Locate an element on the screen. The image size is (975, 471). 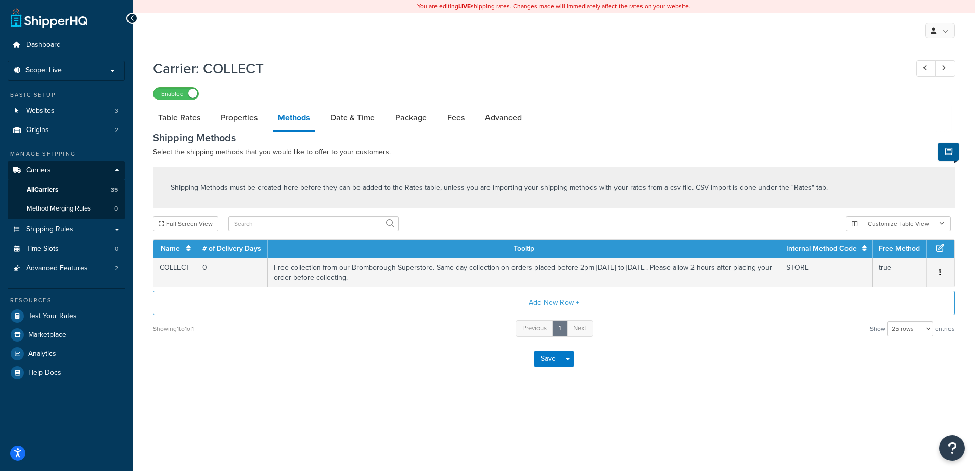
p: Shipping Methods must be created here before they can be added to the Rates table, unless you are... is located at coordinates (499, 188).